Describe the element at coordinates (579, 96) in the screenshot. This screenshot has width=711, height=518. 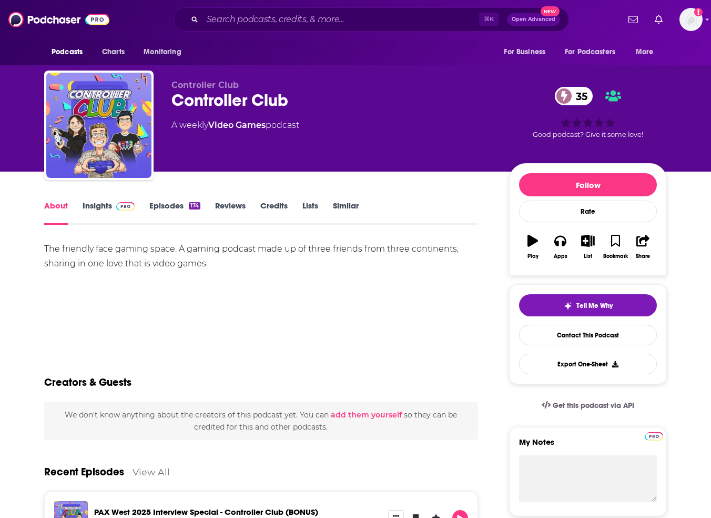
I see `span: 35` at that location.